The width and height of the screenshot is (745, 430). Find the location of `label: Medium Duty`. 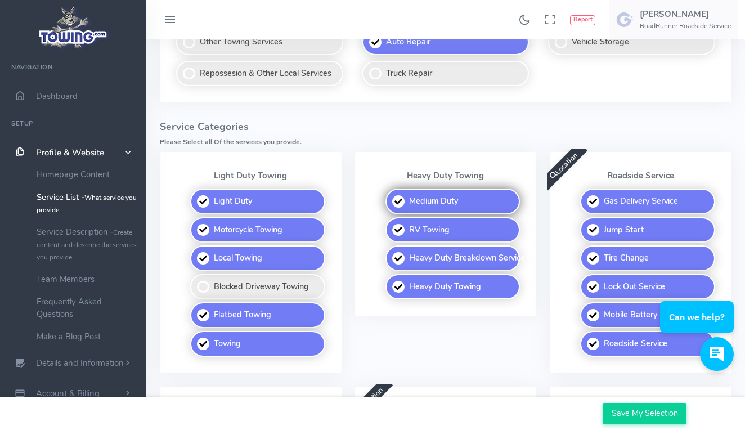

label: Medium Duty is located at coordinates (453, 201).